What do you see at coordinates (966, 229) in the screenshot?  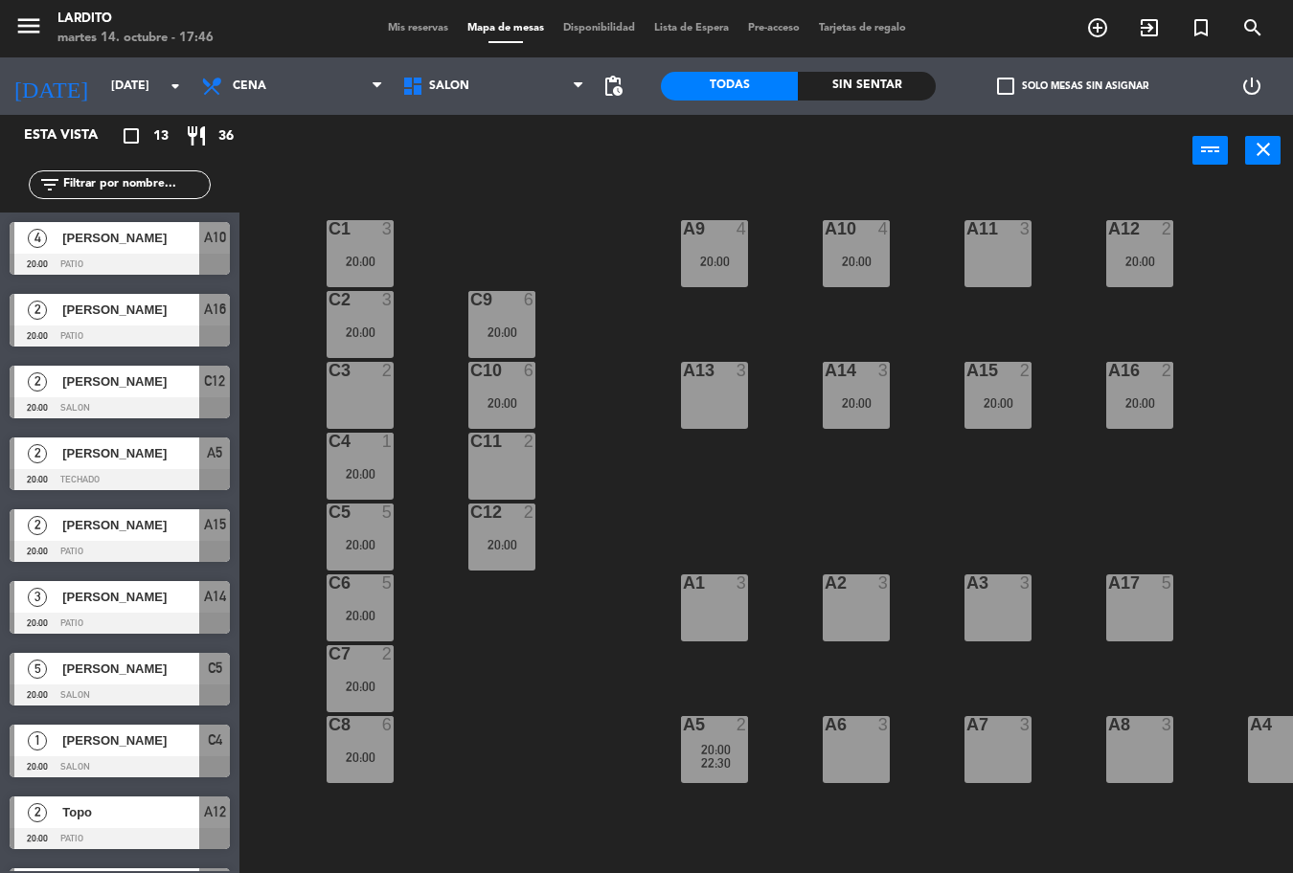 I see `div: A11` at bounding box center [966, 229].